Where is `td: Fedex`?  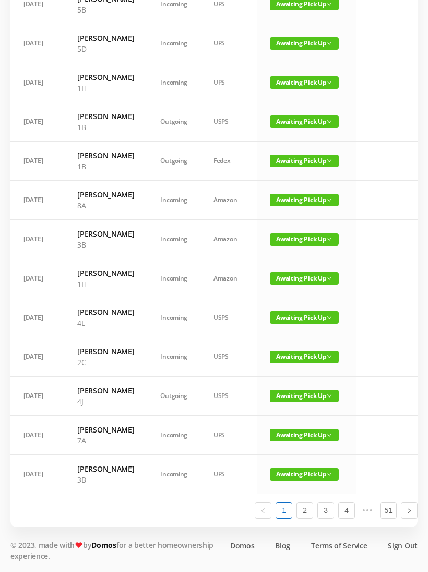
td: Fedex is located at coordinates (229, 161).